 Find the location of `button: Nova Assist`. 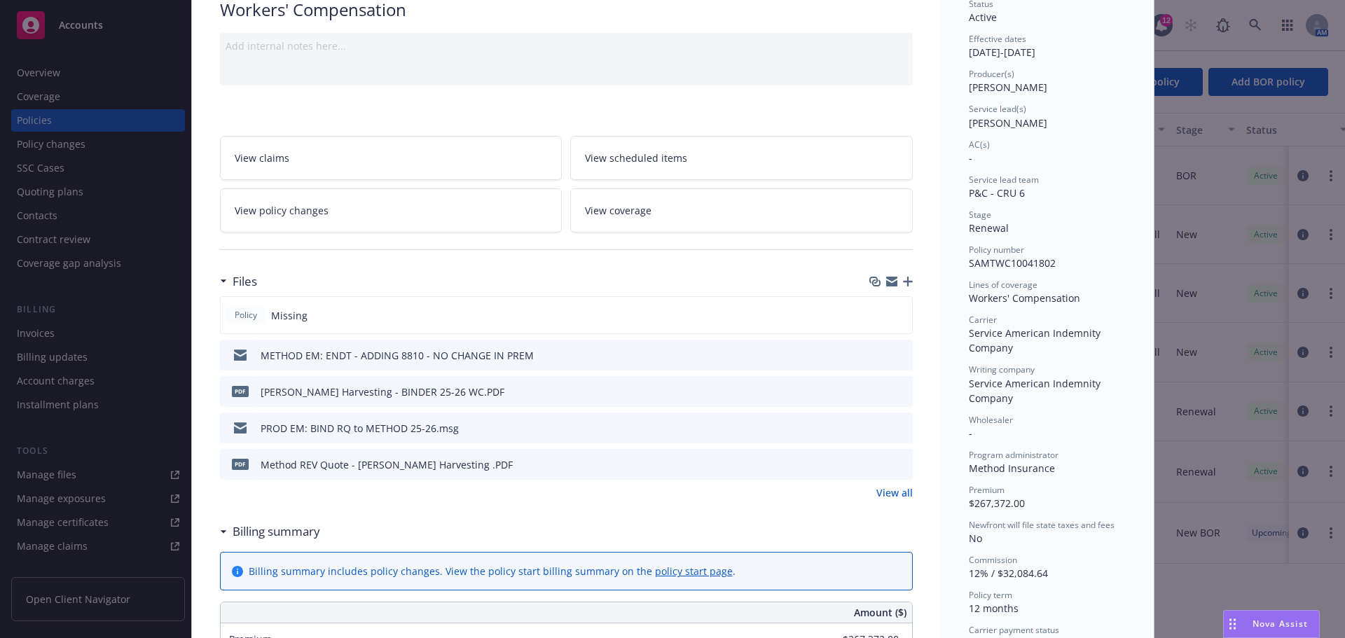

button: Nova Assist is located at coordinates (1271, 624).